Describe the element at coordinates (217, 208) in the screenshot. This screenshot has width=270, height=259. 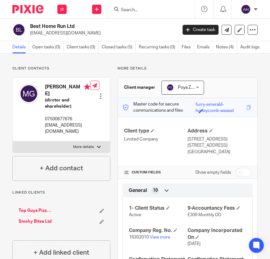
I see `h4: 9-Accountancy Fees` at that location.